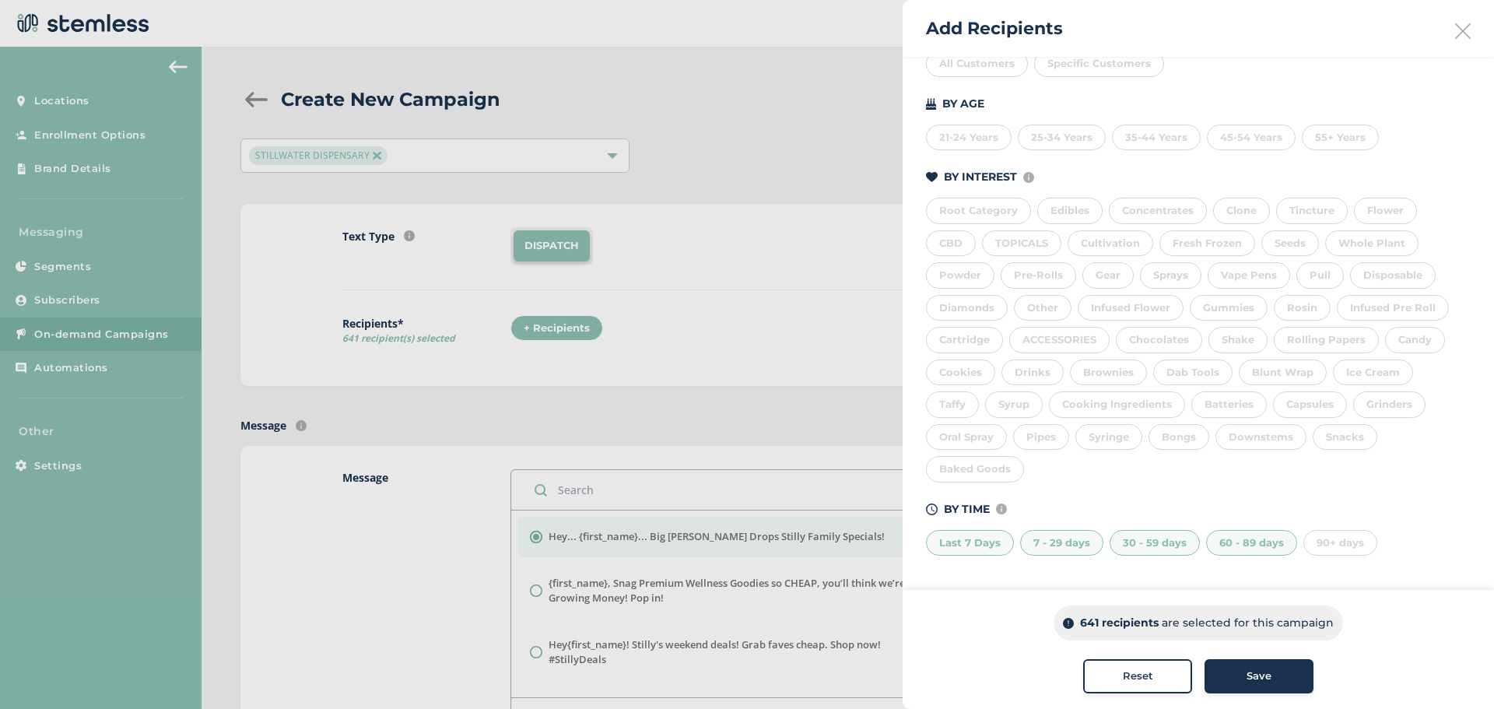 The image size is (1494, 709). Describe the element at coordinates (978, 211) in the screenshot. I see `div: Root Category` at that location.